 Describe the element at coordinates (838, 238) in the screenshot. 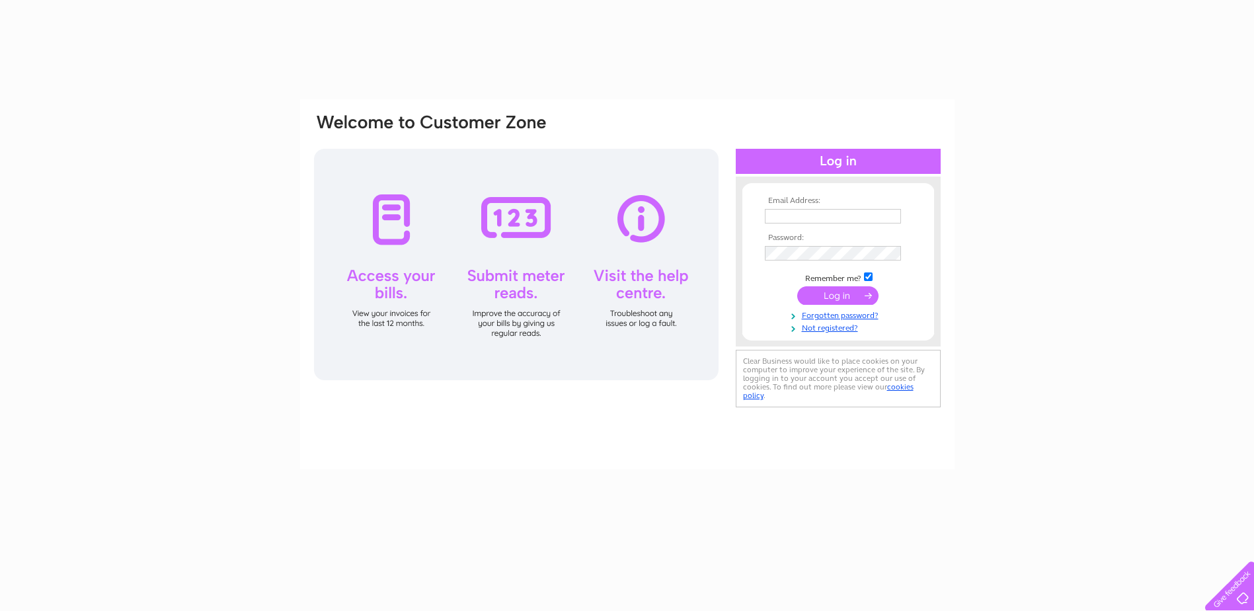

I see `th: Password:` at that location.